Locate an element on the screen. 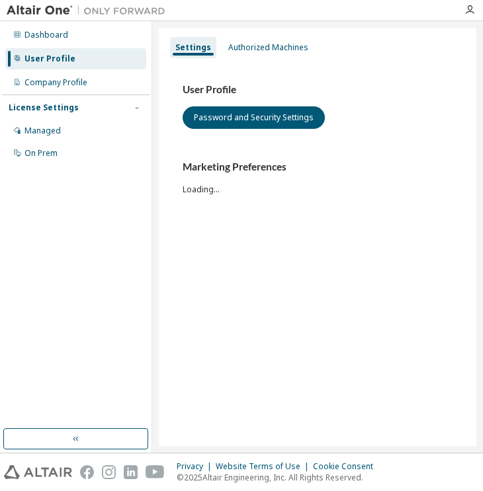 The height and width of the screenshot is (491, 483). div: Website Terms of Use is located at coordinates (264, 467).